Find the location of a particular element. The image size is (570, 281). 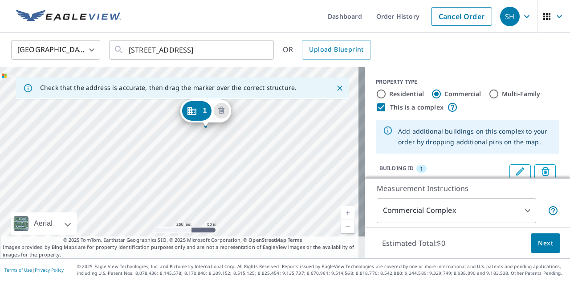

a: Terms is located at coordinates (295, 239).